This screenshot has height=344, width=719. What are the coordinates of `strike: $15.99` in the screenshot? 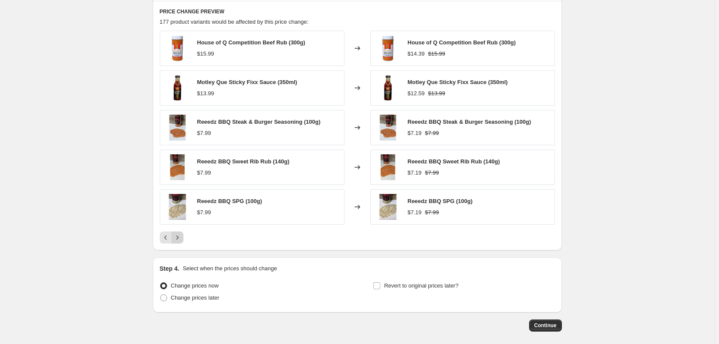 It's located at (437, 54).